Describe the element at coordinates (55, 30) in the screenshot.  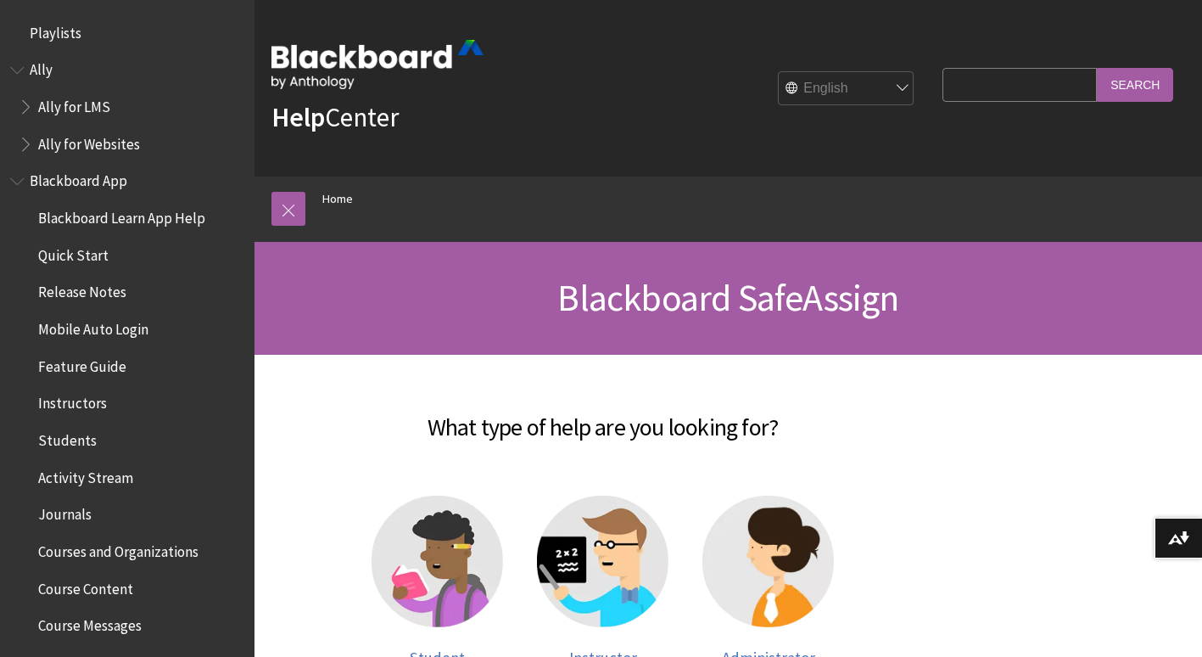
I see `span: Playlists` at that location.